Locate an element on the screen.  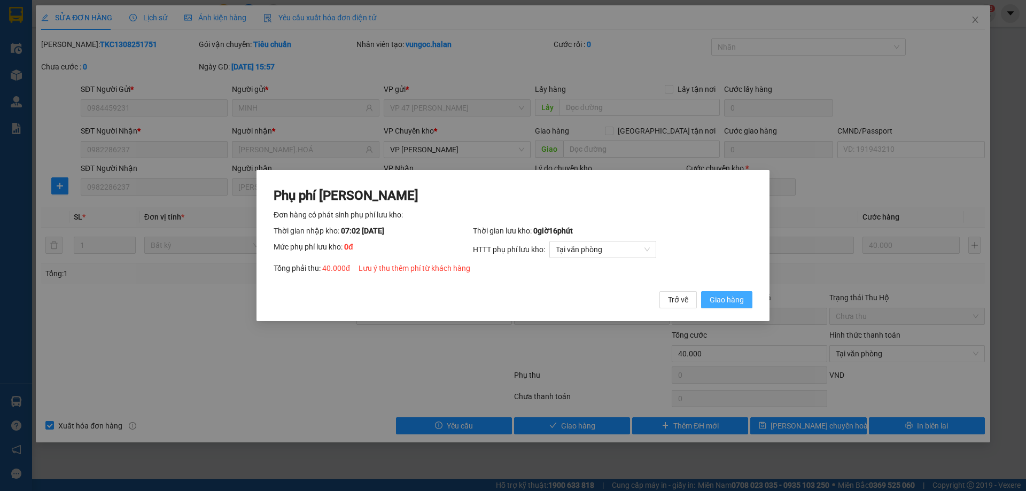
span: 40.000 đ is located at coordinates (336, 268).